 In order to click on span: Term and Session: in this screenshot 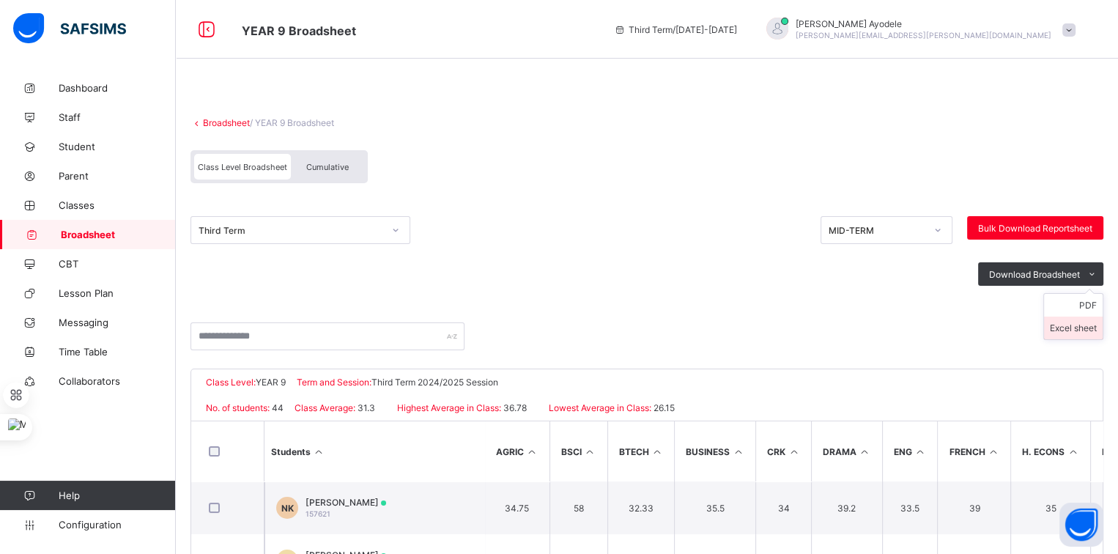, I will do `click(334, 382)`.